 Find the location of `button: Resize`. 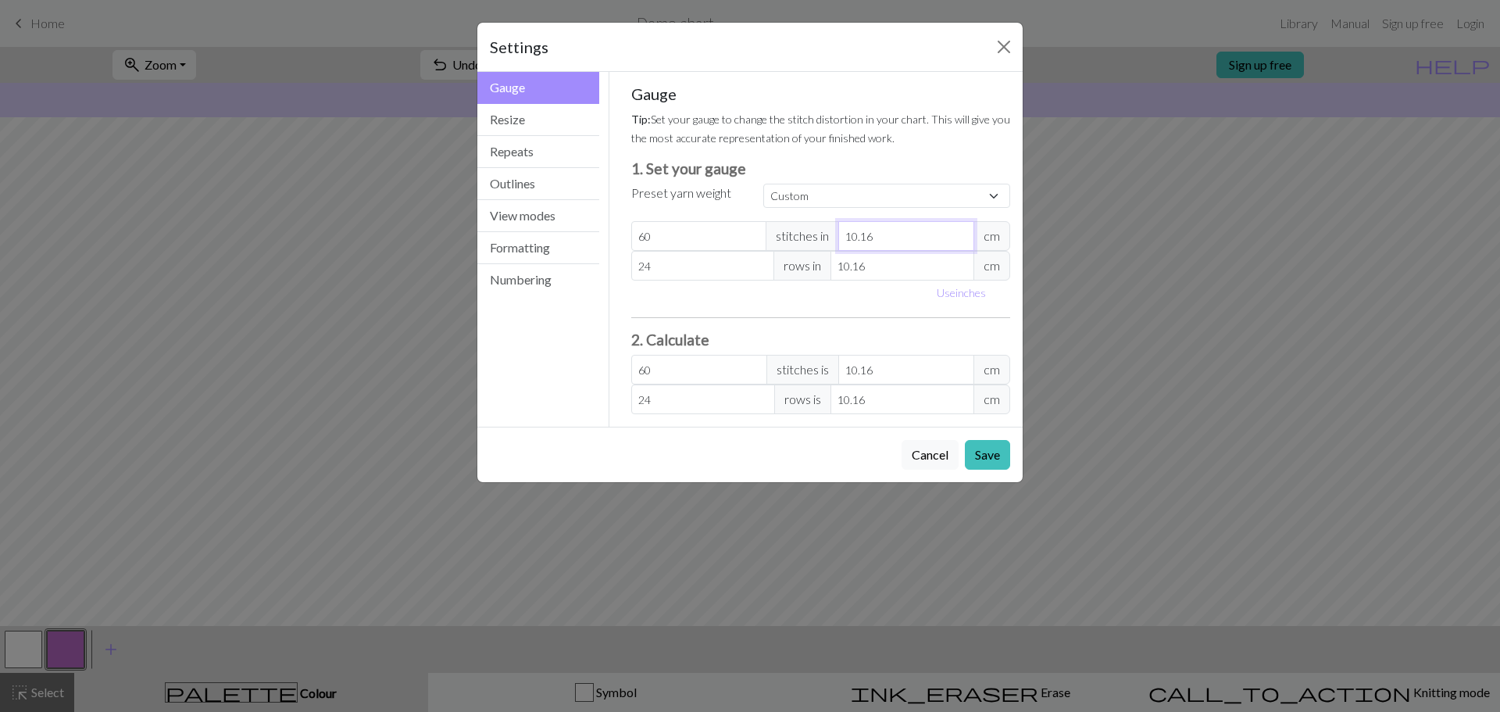

button: Resize is located at coordinates (538, 120).